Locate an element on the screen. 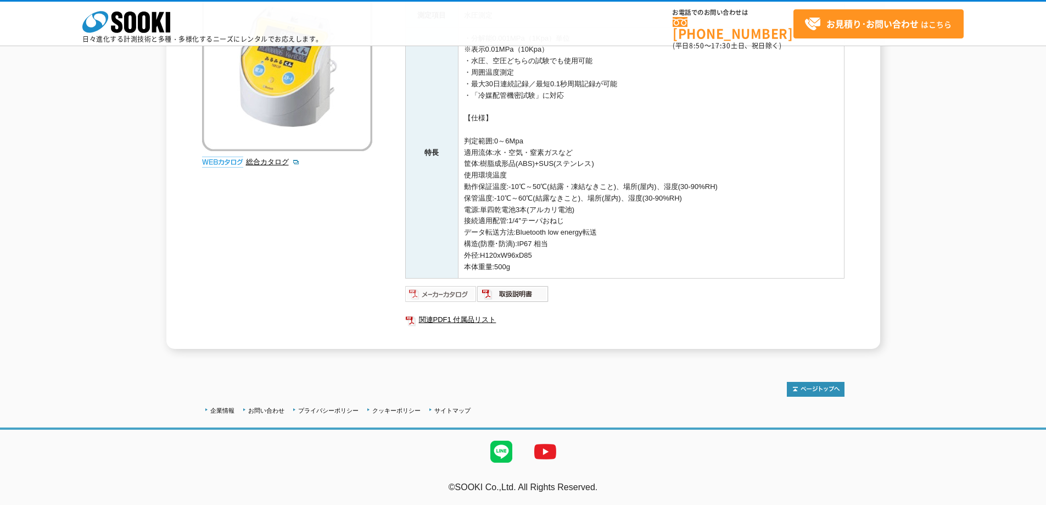  a: テストMail is located at coordinates (1025, 498).